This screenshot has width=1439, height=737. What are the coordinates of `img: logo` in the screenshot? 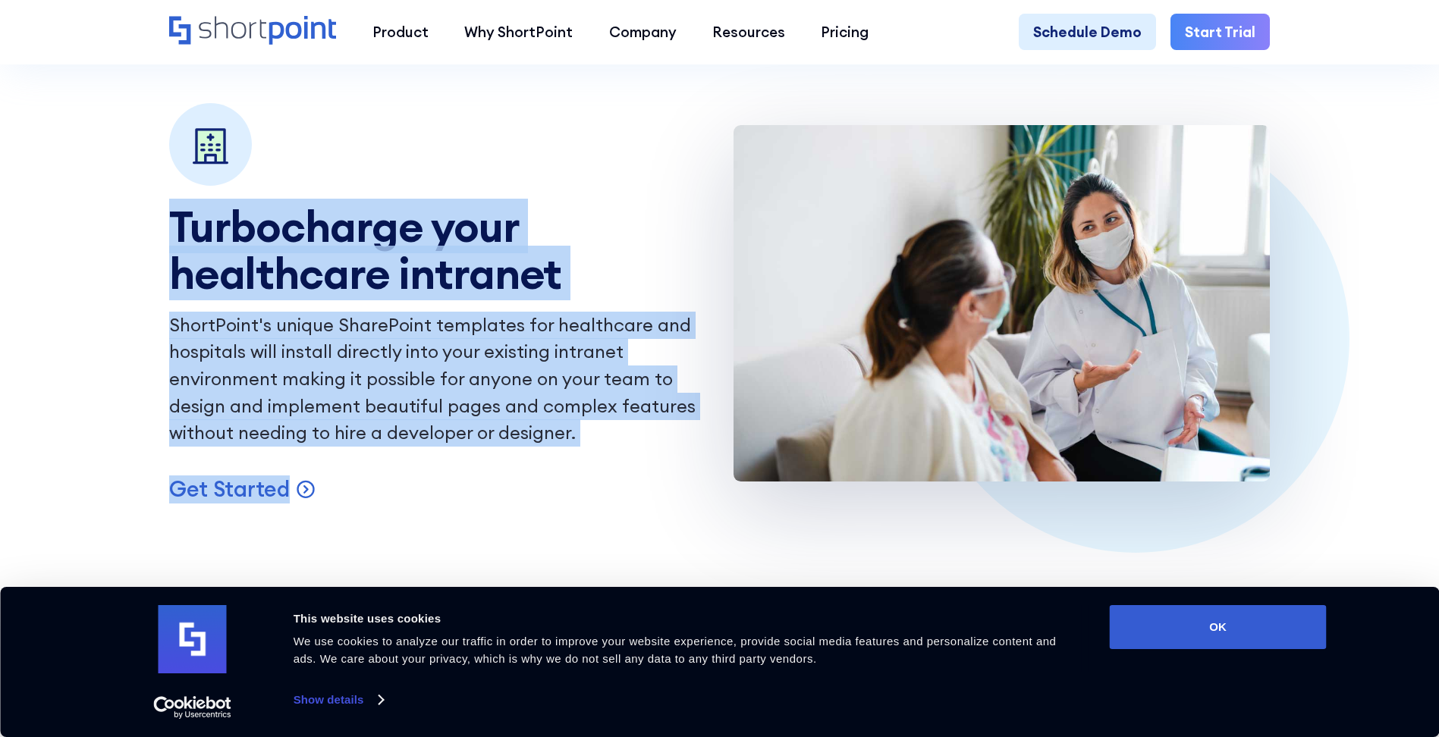 It's located at (193, 639).